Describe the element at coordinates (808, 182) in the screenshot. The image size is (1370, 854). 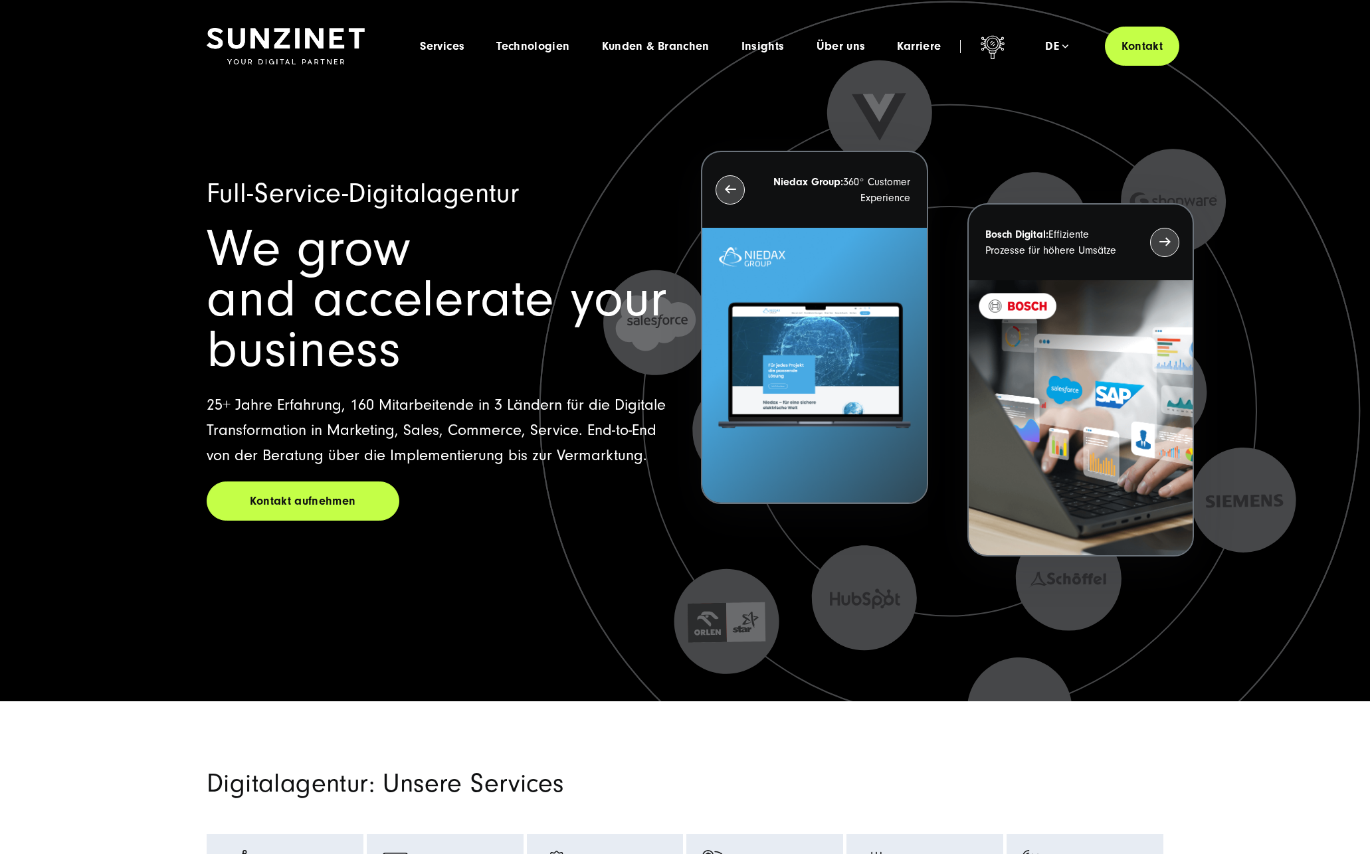
I see `strong: Niedax Group:` at that location.